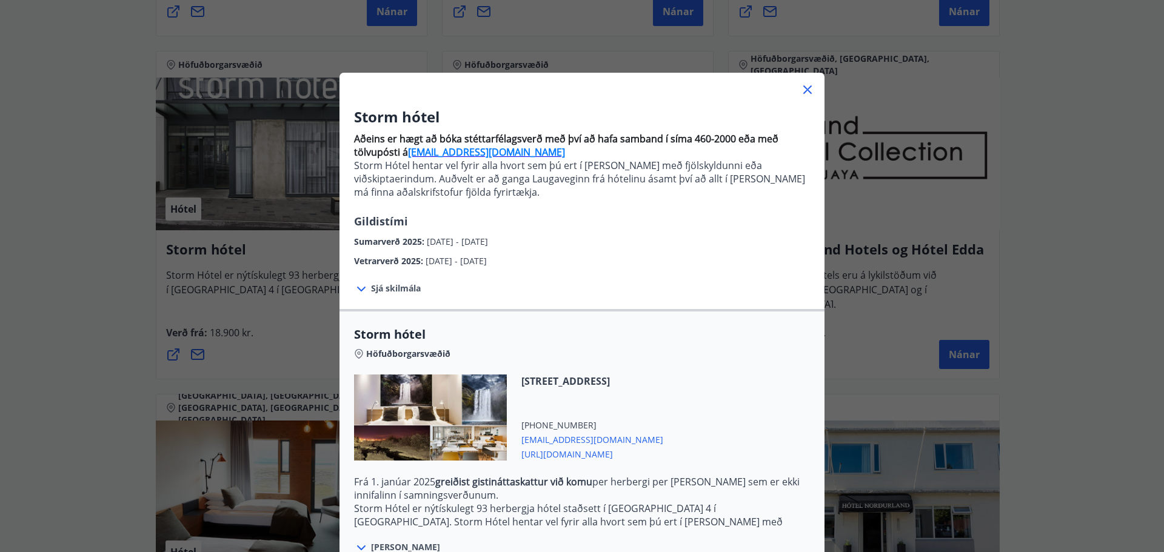 The width and height of the screenshot is (1164, 552). Describe the element at coordinates (514, 482) in the screenshot. I see `strong: greiðist gistináttaskattur við komu` at that location.